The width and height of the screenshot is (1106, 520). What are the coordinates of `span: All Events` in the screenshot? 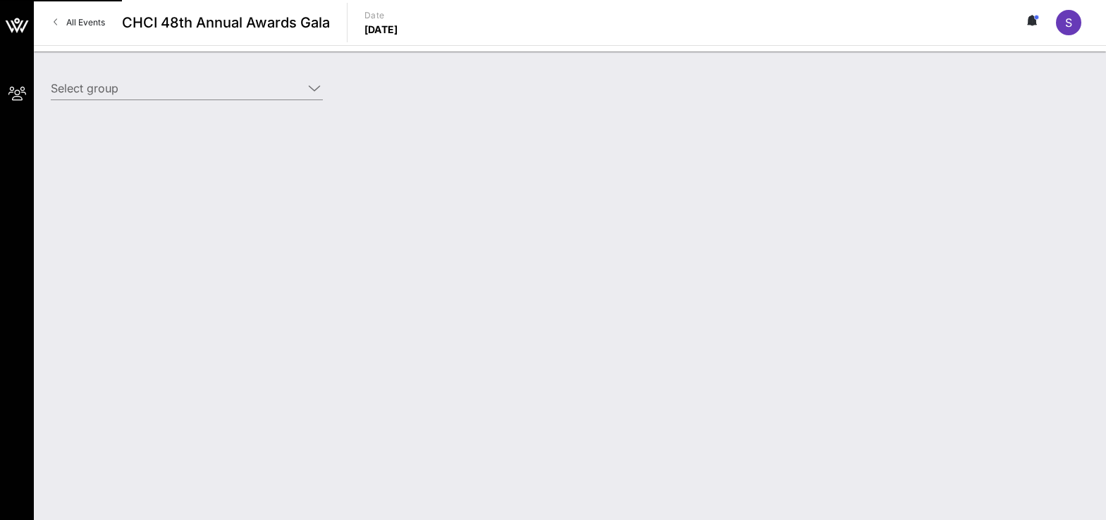 It's located at (85, 22).